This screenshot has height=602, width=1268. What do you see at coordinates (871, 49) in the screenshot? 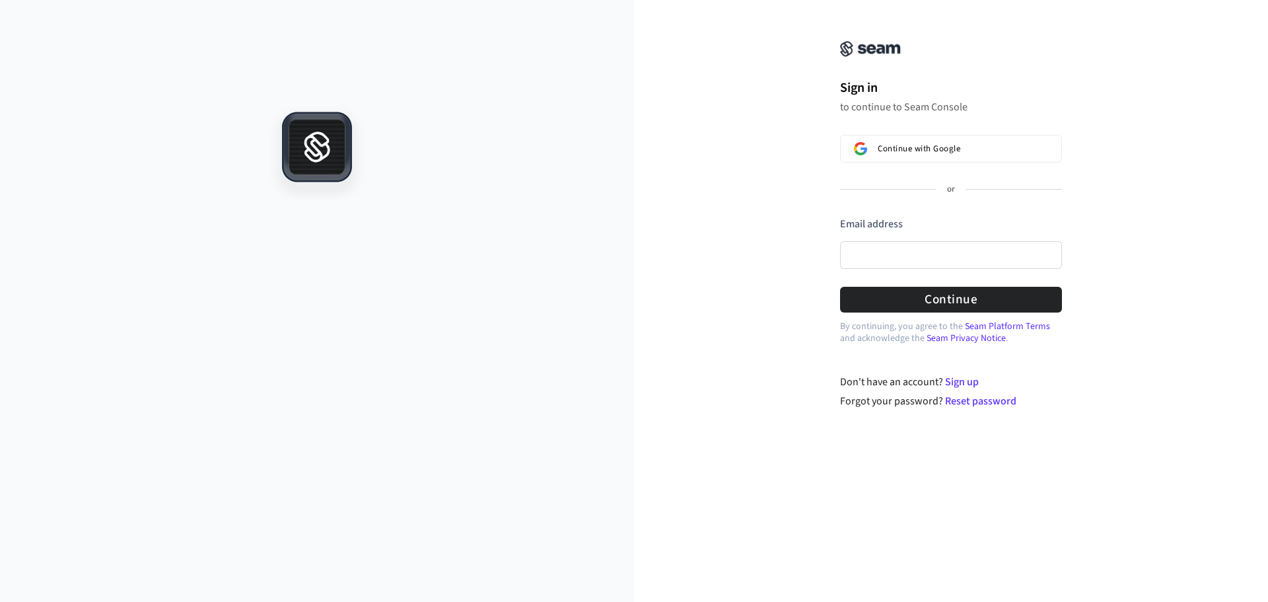
I see `img: Seam Console` at bounding box center [871, 49].